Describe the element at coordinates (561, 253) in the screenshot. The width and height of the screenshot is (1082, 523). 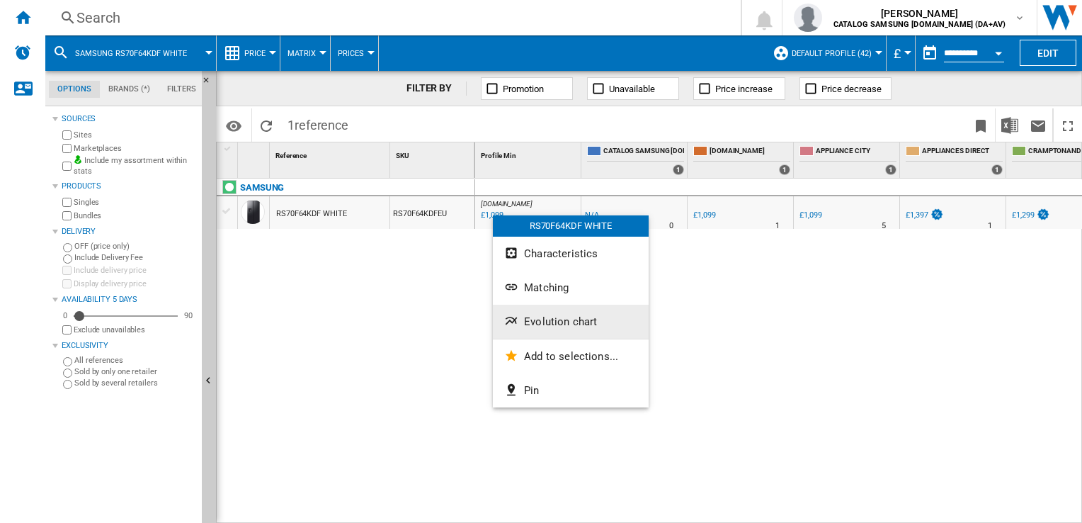
I see `span: Characteristics` at that location.